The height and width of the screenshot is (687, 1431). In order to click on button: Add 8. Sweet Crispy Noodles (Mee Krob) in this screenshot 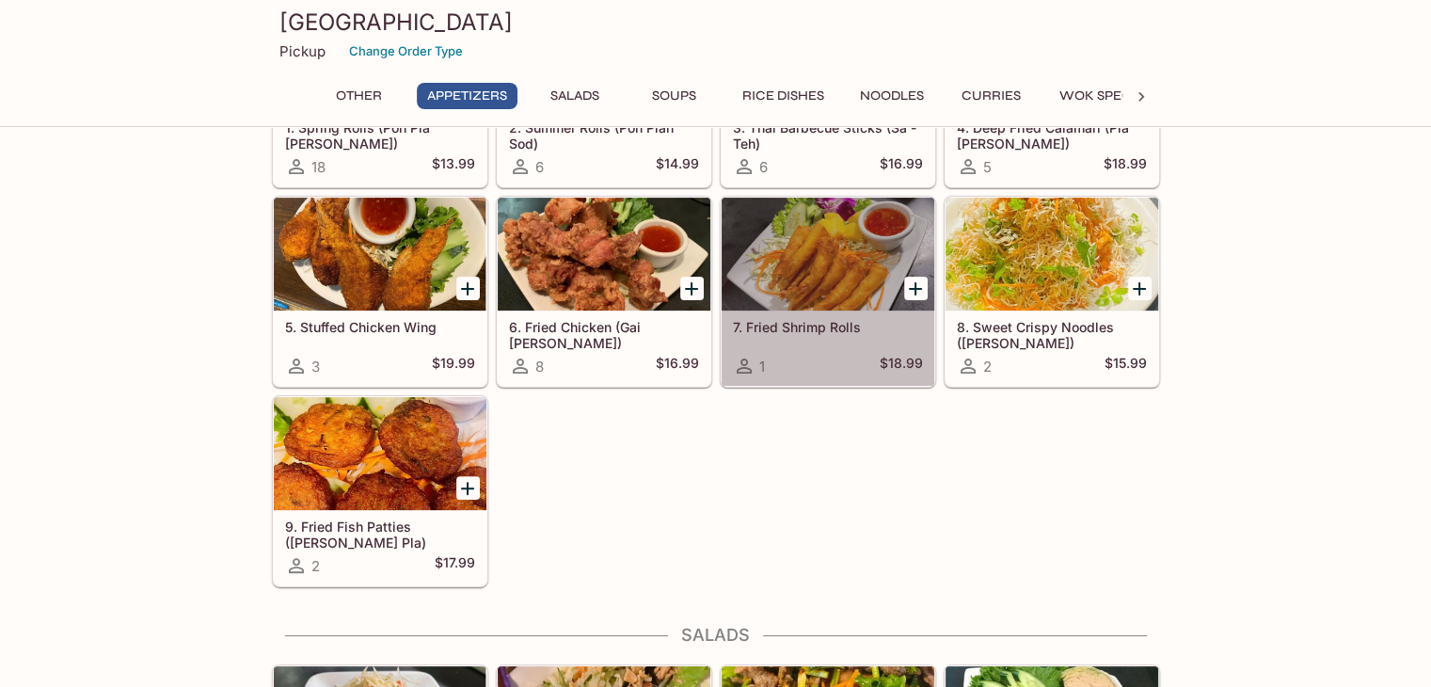, I will do `click(1139, 288)`.